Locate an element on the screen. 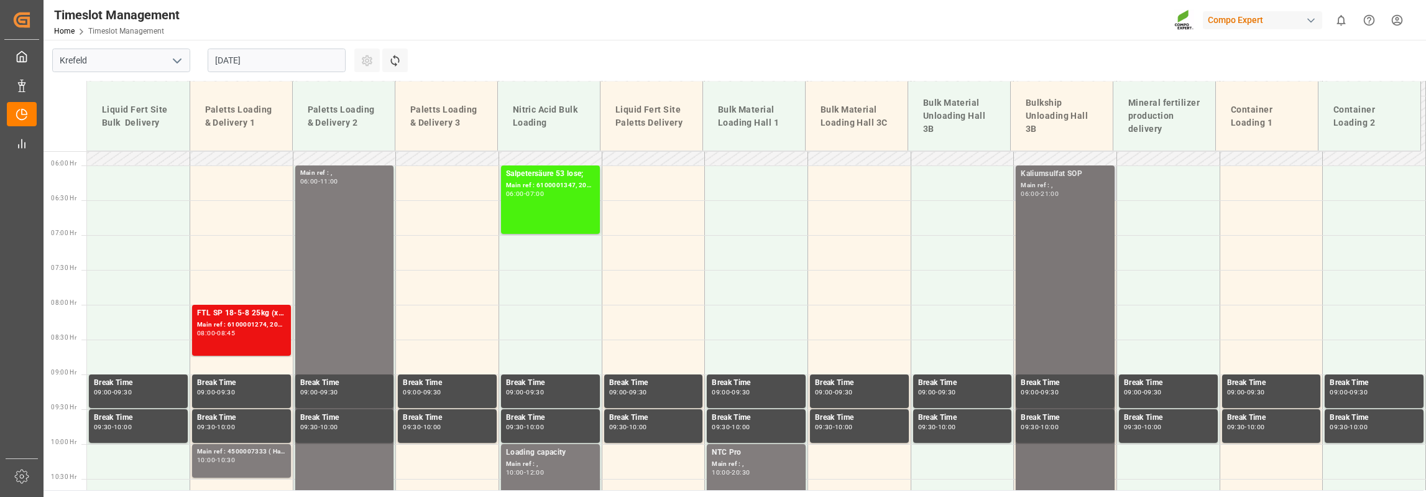  div: Main ref : 6100001347, 2000001172; is located at coordinates (550, 185).